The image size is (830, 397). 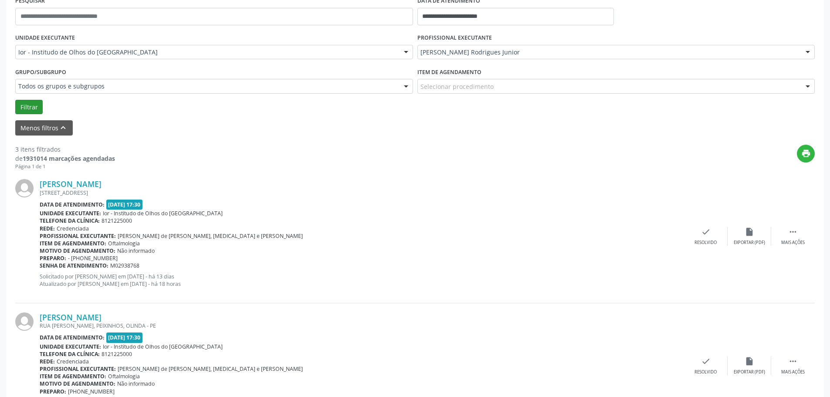 I want to click on div: de, so click(x=65, y=158).